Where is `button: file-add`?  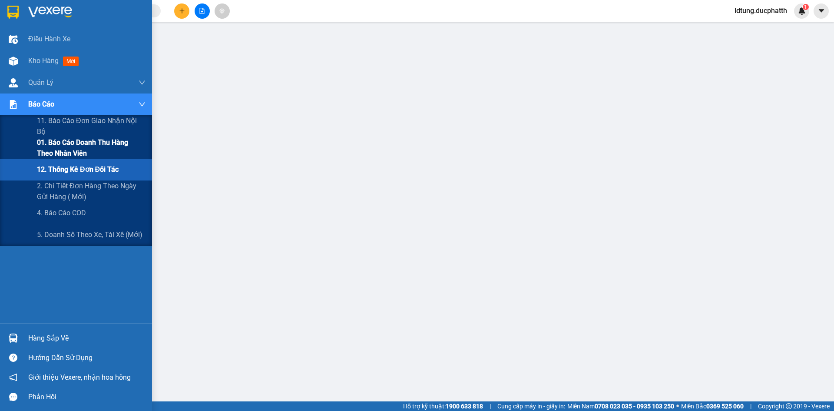 button: file-add is located at coordinates (202, 11).